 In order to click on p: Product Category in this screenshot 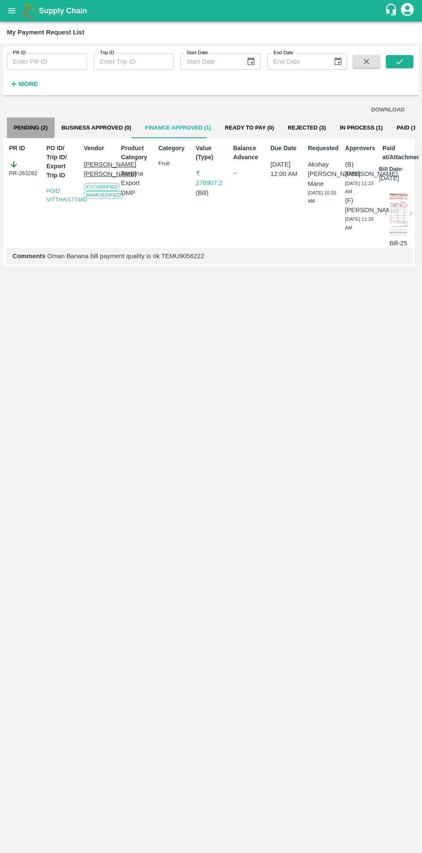, I will do `click(136, 153)`.